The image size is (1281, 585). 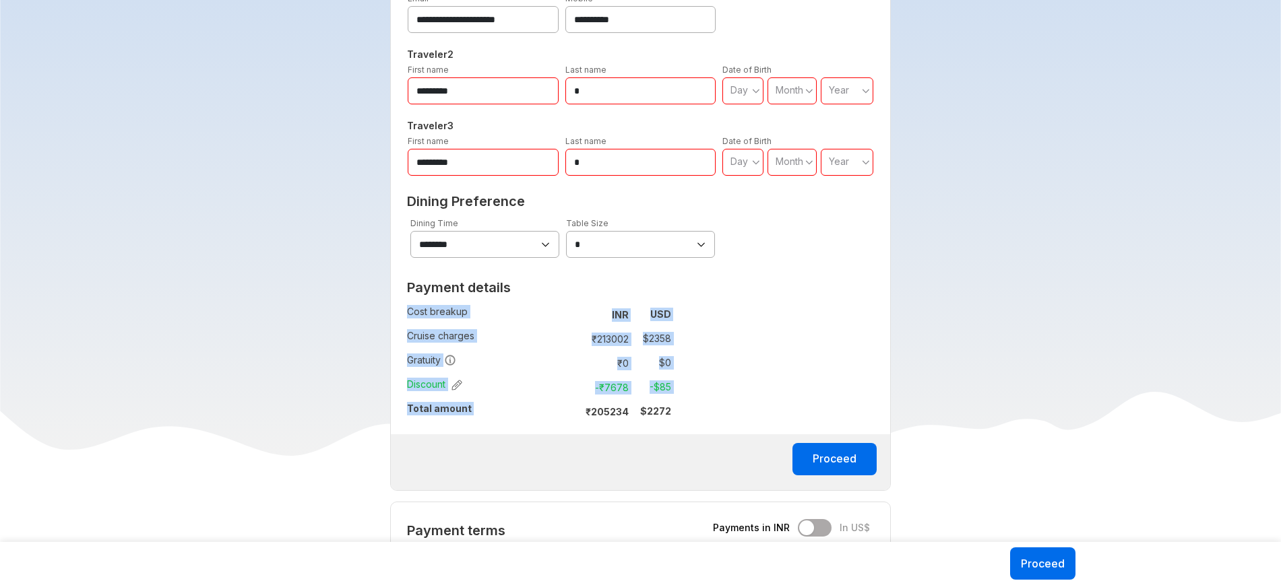 I want to click on td: Cruise charges, so click(x=489, y=339).